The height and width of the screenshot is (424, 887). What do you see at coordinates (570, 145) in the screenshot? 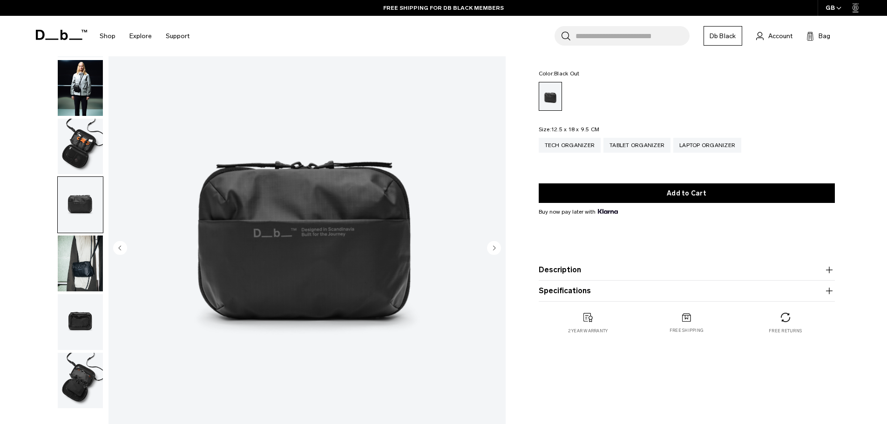
I see `a: Tech Organizer` at bounding box center [570, 145].